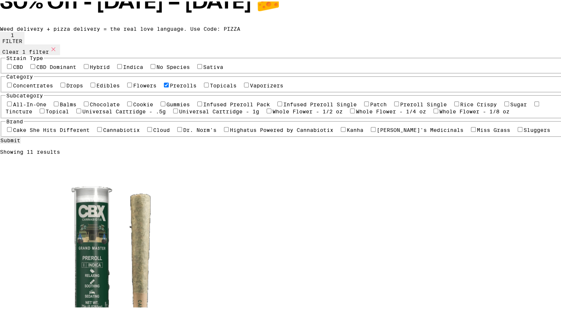 The height and width of the screenshot is (309, 561). Describe the element at coordinates (237, 103) in the screenshot. I see `label: Infused Preroll Pack` at that location.